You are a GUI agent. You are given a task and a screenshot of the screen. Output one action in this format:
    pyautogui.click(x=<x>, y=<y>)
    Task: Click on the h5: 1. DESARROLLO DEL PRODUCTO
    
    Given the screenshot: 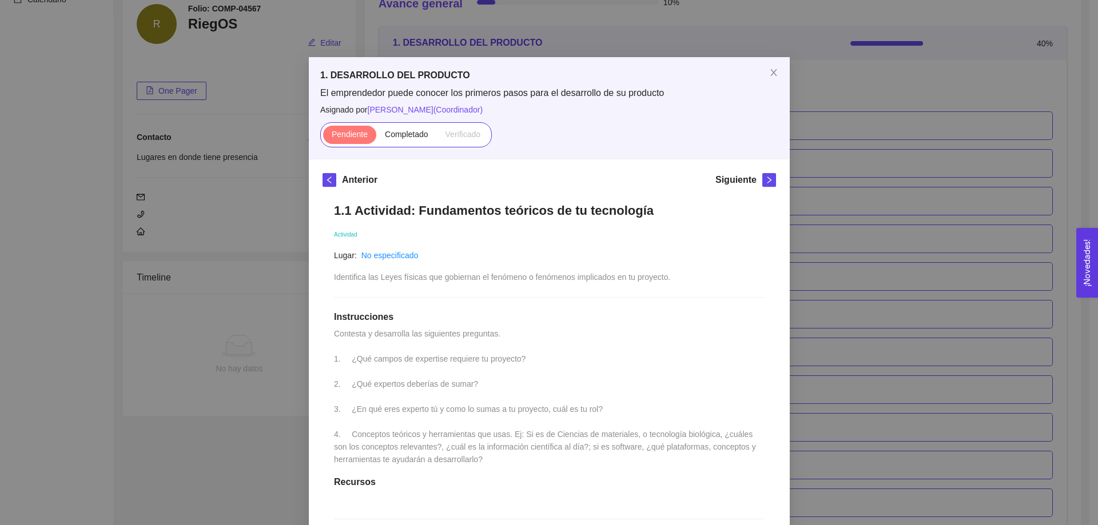 What is the action you would take?
    pyautogui.click(x=549, y=75)
    